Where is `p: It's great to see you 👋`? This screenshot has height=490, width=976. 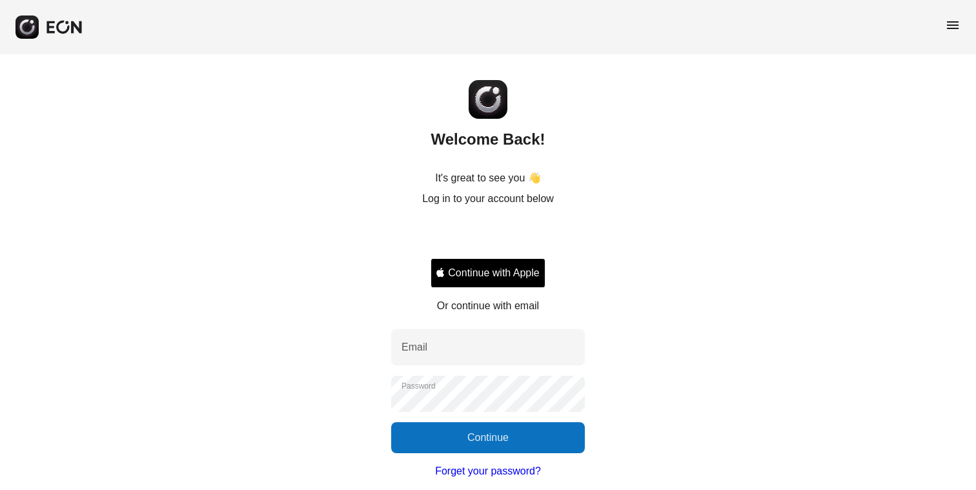
p: It's great to see you 👋 is located at coordinates (488, 178).